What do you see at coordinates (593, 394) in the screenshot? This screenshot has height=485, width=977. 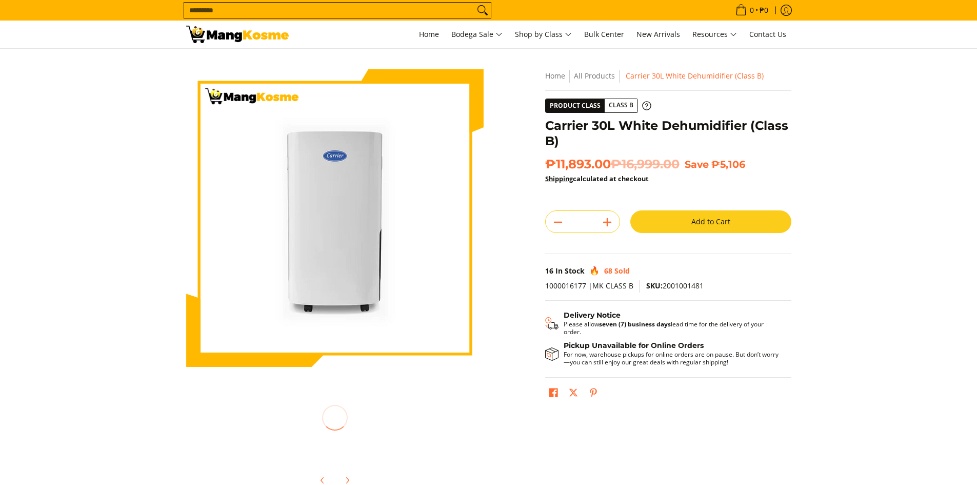 I see `a: Pin on Pinterest` at bounding box center [593, 394].